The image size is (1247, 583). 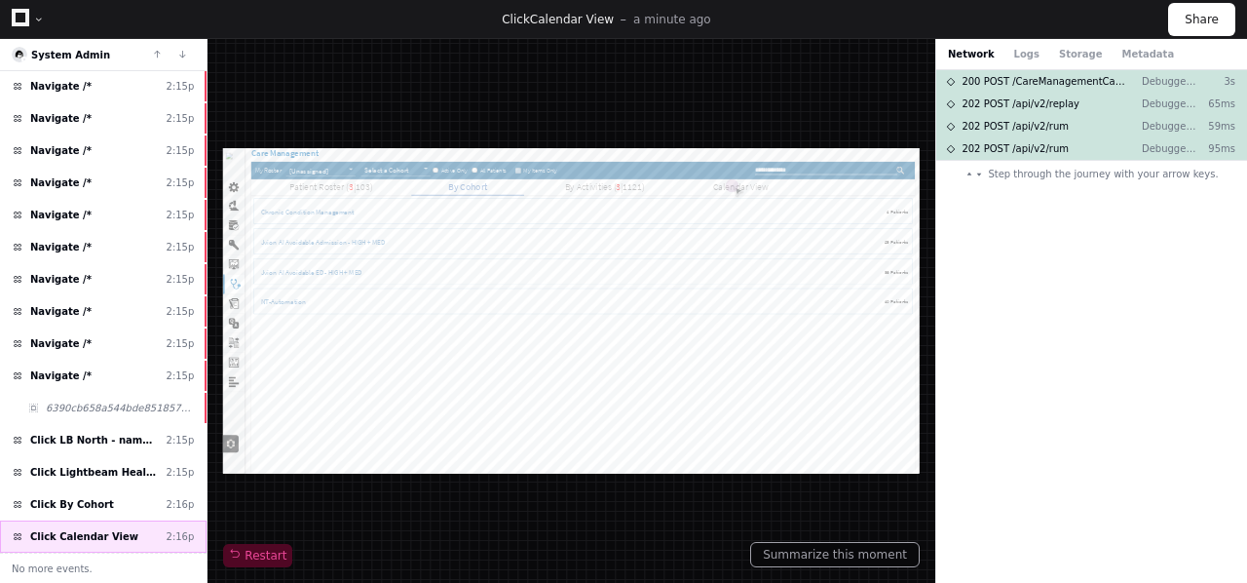 What do you see at coordinates (1201, 19) in the screenshot?
I see `button: Share` at bounding box center [1201, 19].